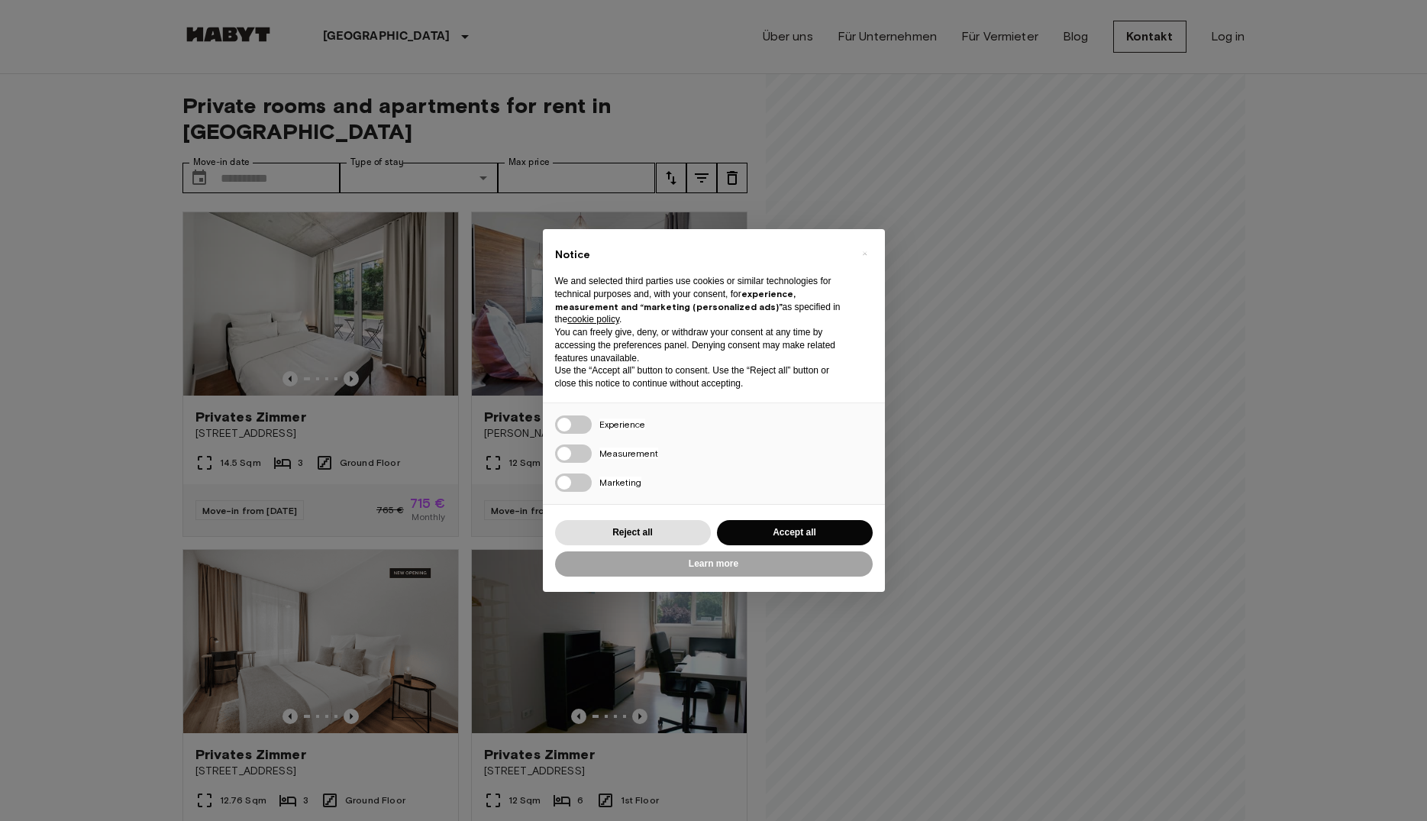  What do you see at coordinates (701, 377) in the screenshot?
I see `p: Use the “Accept all” button to consent. Use the “Reject all” button or close this notice to conti...` at bounding box center [701, 377].